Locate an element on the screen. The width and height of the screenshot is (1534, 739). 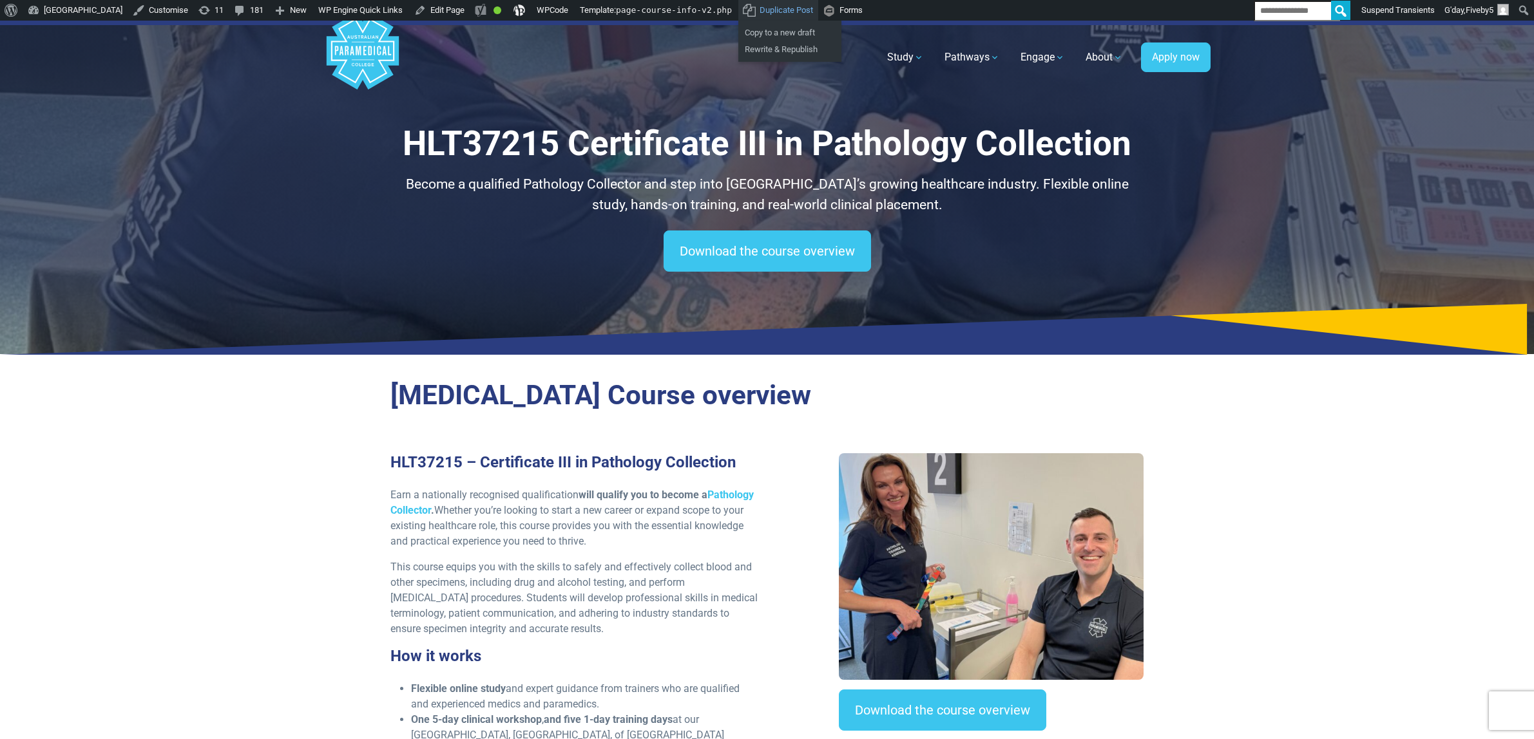
a: Study is located at coordinates (905, 57).